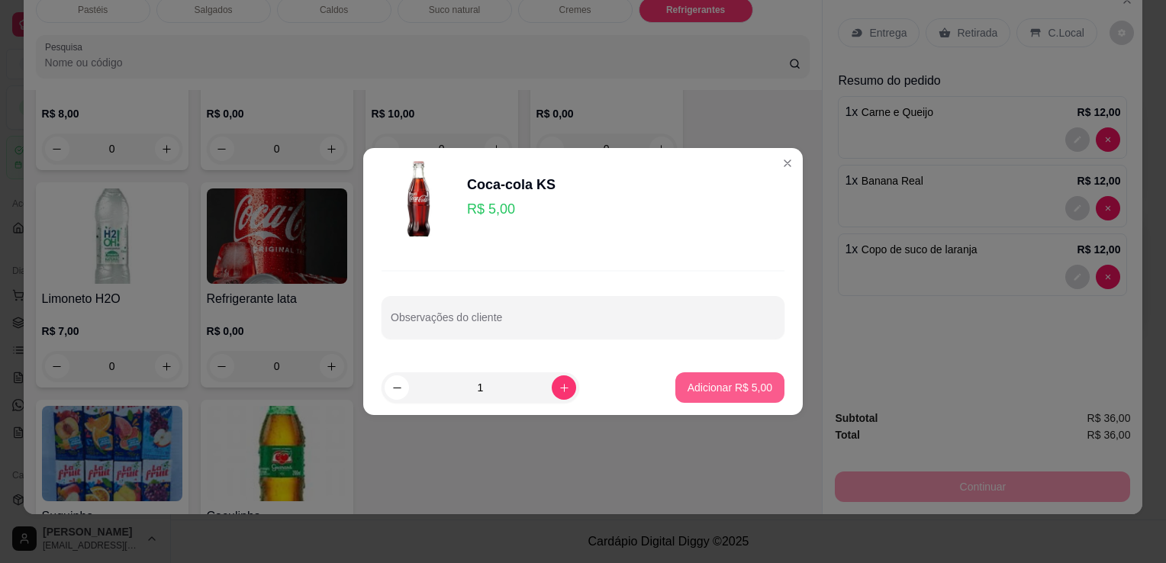  What do you see at coordinates (511, 209) in the screenshot?
I see `p: R$ 5,00` at bounding box center [511, 209].